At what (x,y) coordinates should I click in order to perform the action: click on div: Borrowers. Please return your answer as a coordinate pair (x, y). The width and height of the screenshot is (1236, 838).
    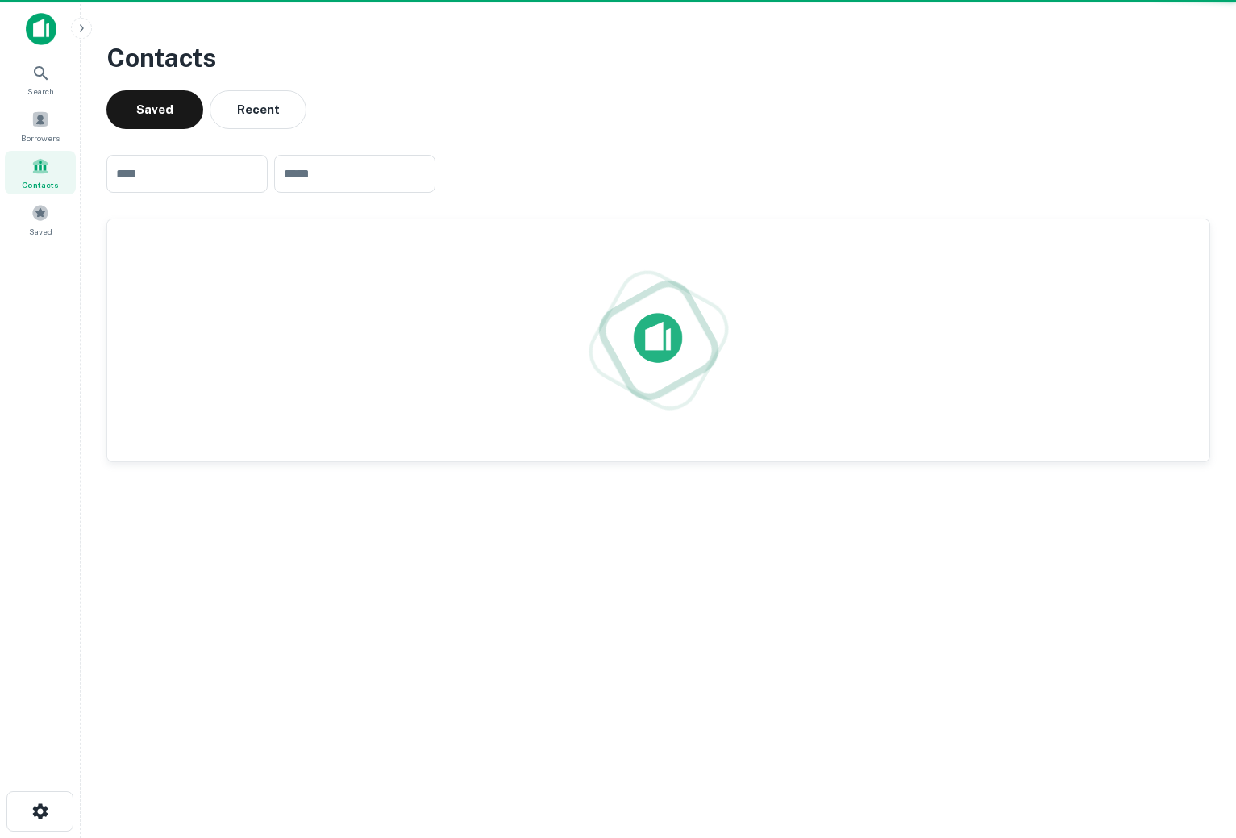
    Looking at the image, I should click on (40, 126).